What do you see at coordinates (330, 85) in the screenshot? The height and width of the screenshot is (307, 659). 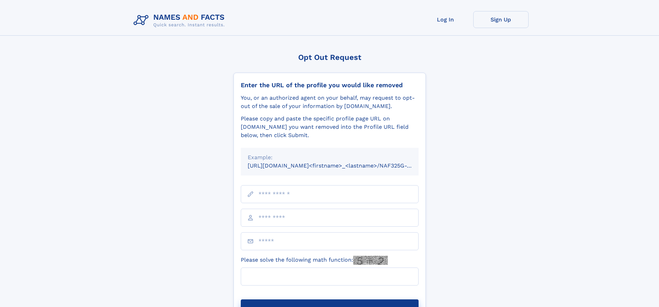 I see `div: Enter the URL of the profile you would like removed` at bounding box center [330, 85].